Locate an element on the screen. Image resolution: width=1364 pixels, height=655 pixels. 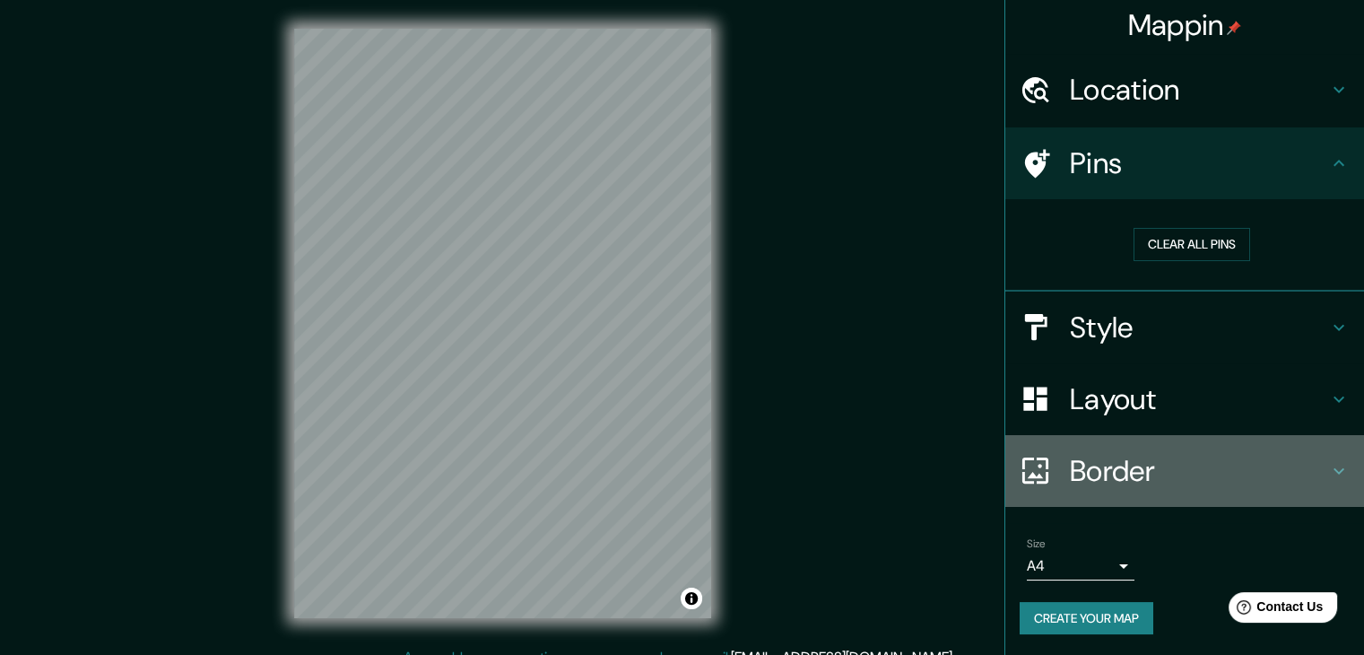
div: Location is located at coordinates (1185, 90).